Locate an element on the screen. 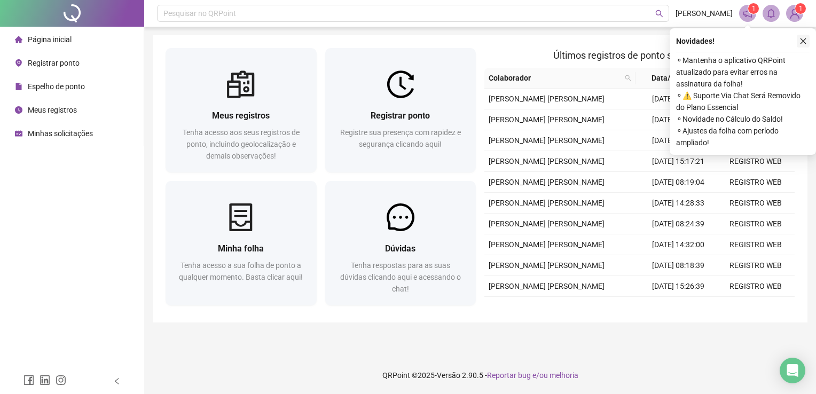  span: schedule is located at coordinates (19, 133).